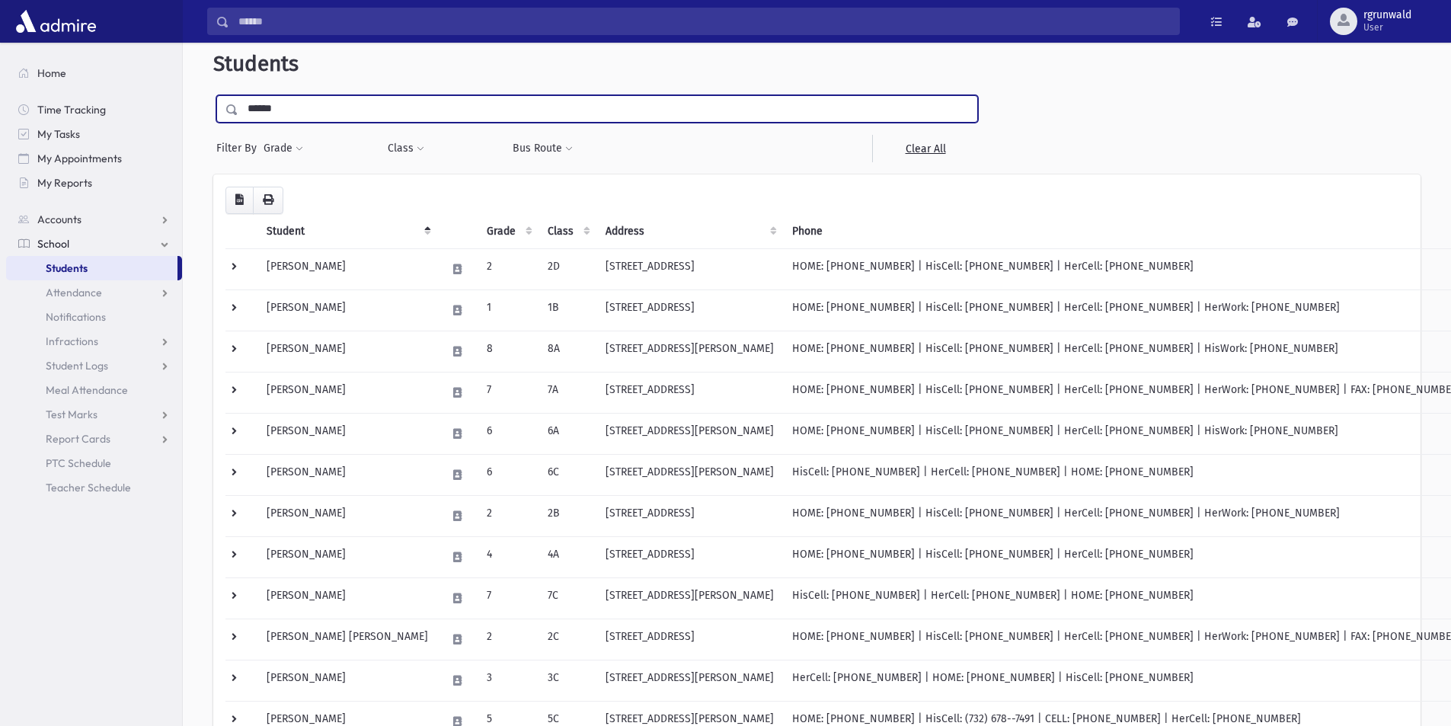  What do you see at coordinates (508, 680) in the screenshot?
I see `td: 3` at bounding box center [508, 680].